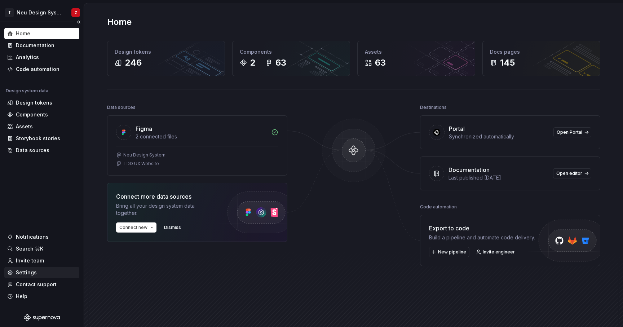  What do you see at coordinates (572, 132) in the screenshot?
I see `a: Open Portal` at bounding box center [572, 132].